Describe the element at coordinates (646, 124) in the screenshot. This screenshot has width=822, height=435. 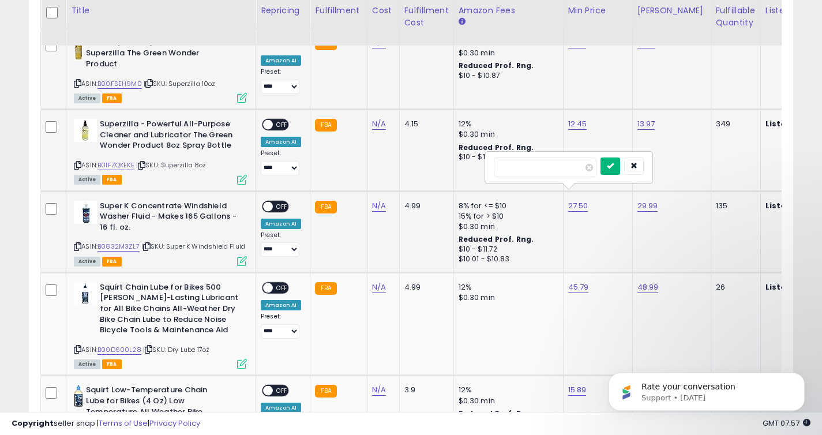
I see `a: 13.97` at that location.